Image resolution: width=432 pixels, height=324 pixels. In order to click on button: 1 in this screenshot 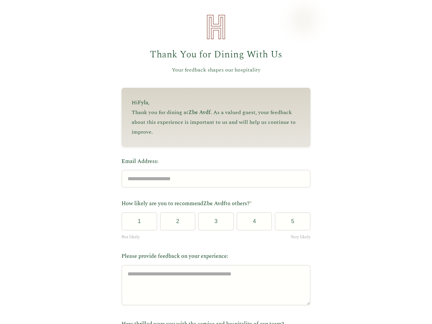, I will do `click(139, 221)`.